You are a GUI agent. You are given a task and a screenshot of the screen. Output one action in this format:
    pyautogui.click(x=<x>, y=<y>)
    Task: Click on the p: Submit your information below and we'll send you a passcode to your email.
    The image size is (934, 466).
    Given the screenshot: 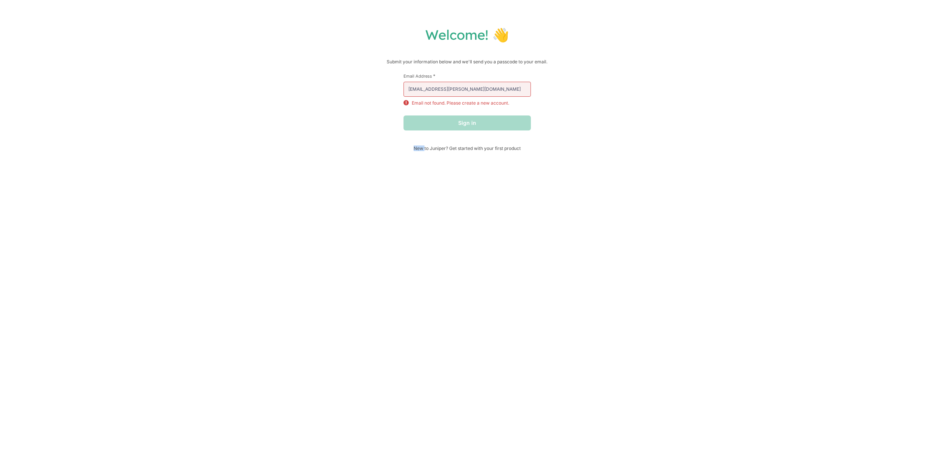 What is the action you would take?
    pyautogui.click(x=467, y=62)
    